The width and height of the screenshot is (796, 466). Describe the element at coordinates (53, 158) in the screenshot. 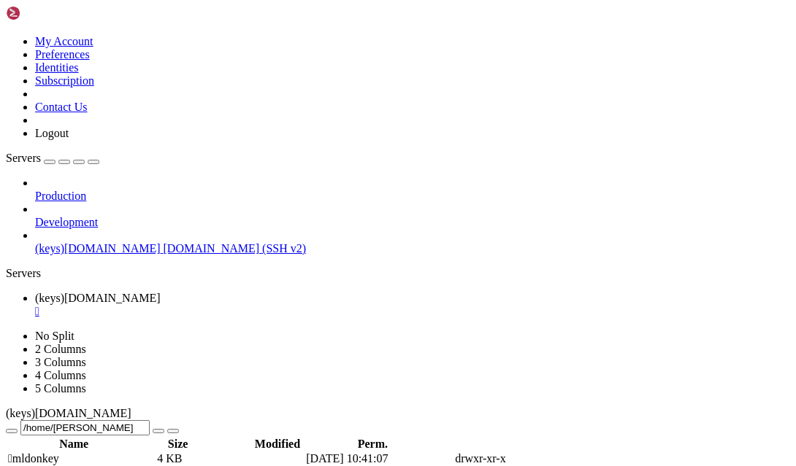

I see `a: Servers` at that location.